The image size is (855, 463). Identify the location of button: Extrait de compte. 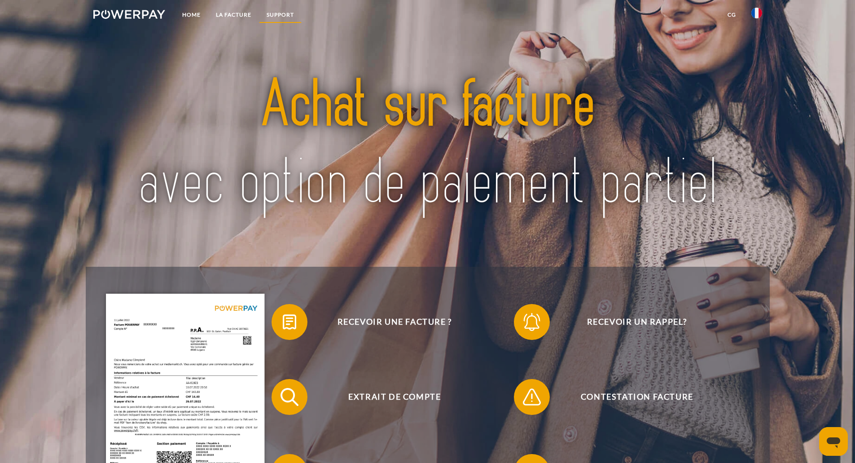
(388, 397).